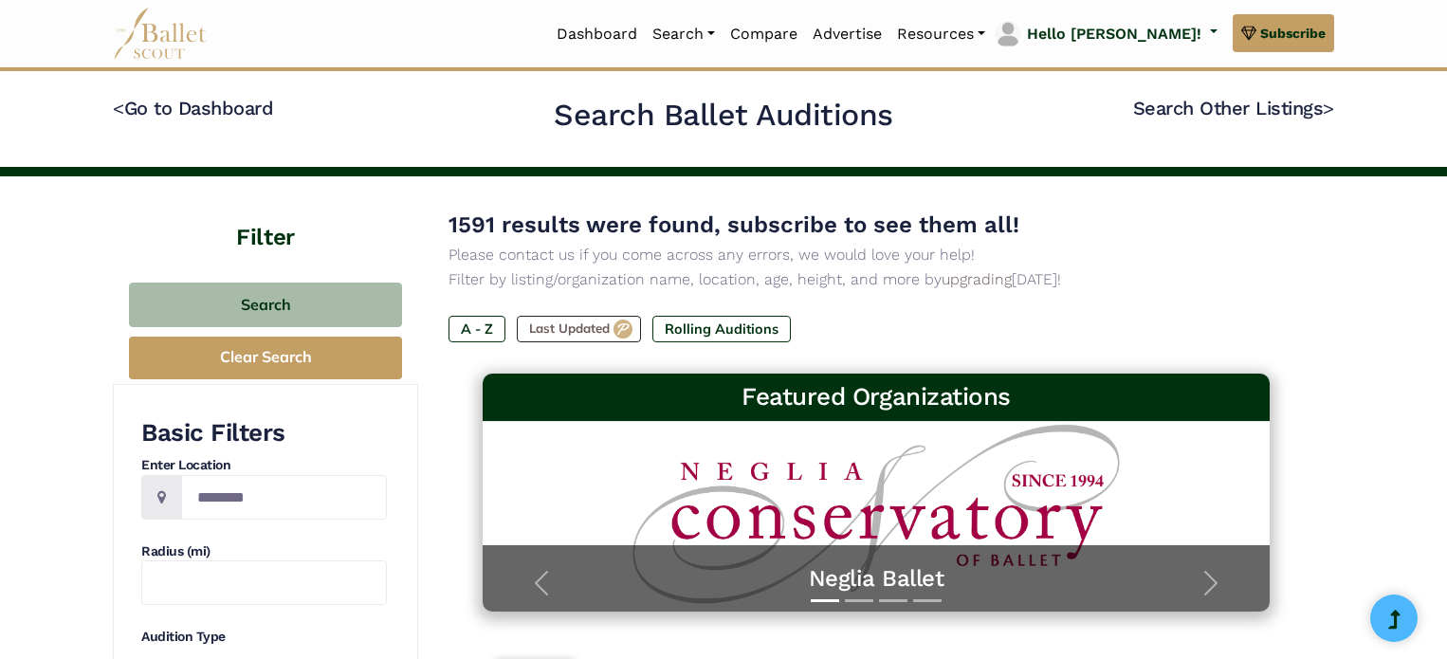 Image resolution: width=1447 pixels, height=659 pixels. What do you see at coordinates (264, 552) in the screenshot?
I see `h4: Radius (mi)` at bounding box center [264, 552].